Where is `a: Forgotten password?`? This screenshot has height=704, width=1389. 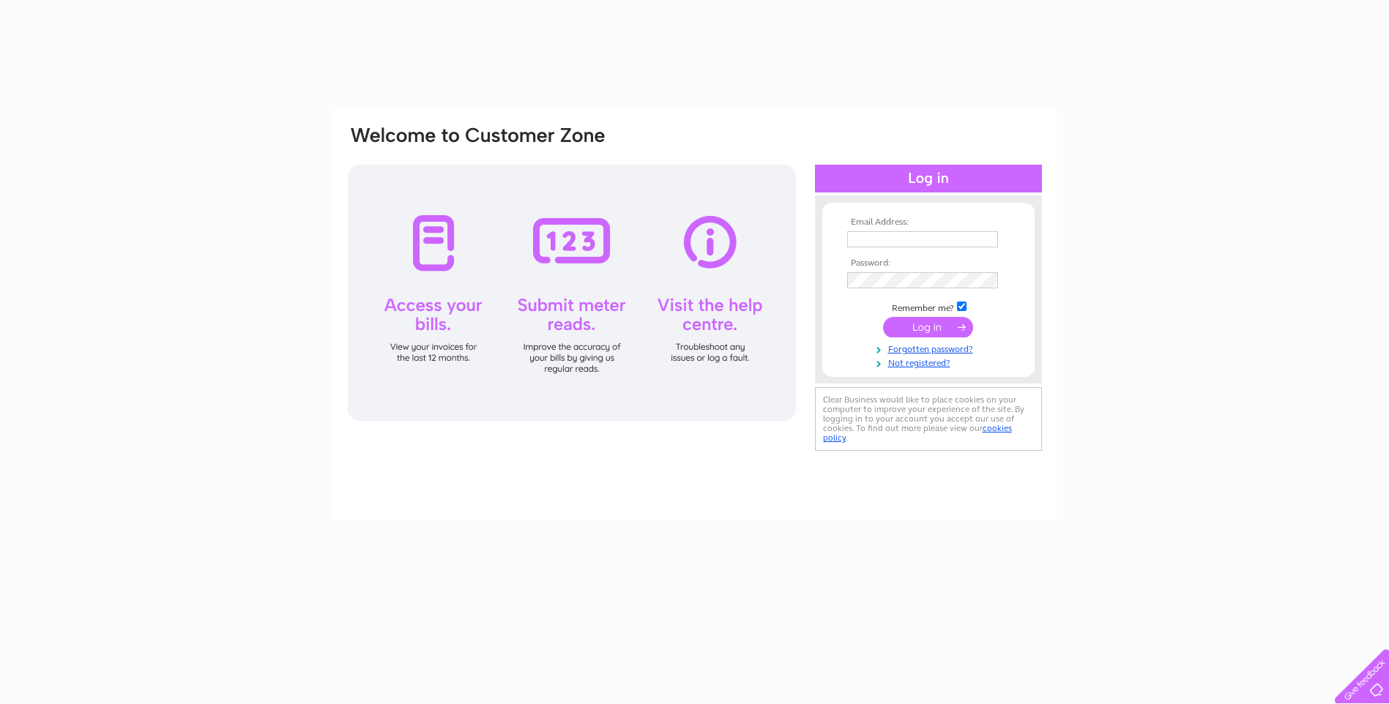
a: Forgotten password? is located at coordinates (930, 348).